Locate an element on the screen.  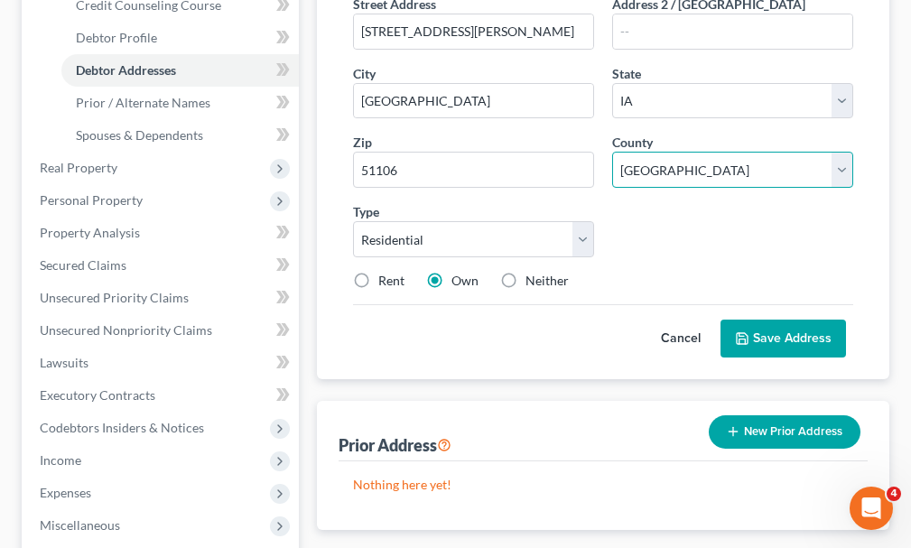
span: Unsecured Nonpriority Claims is located at coordinates (126, 330).